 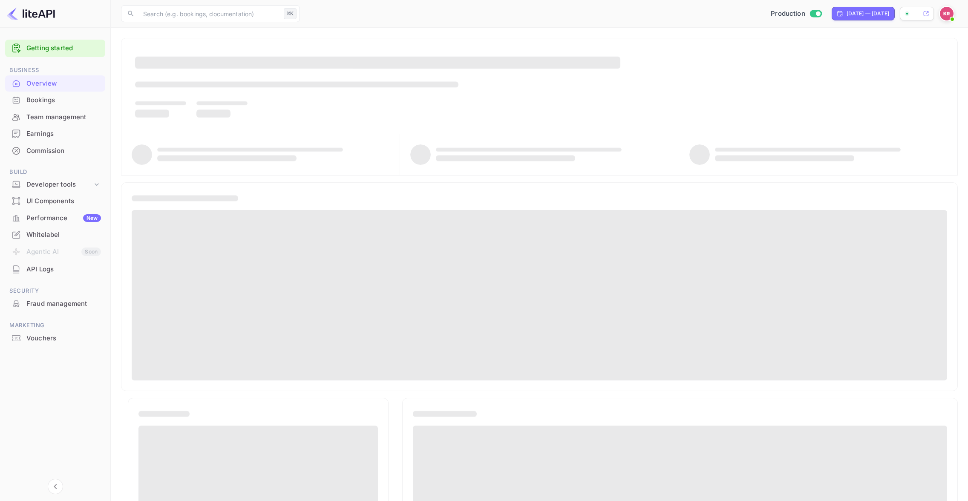 I want to click on a: PerformanceNew, so click(x=55, y=218).